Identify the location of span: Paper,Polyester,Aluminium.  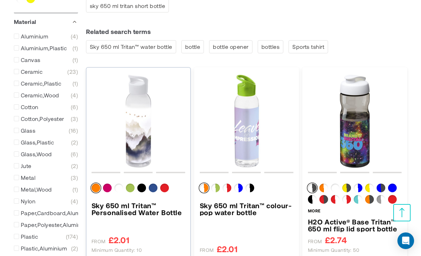
(55, 225).